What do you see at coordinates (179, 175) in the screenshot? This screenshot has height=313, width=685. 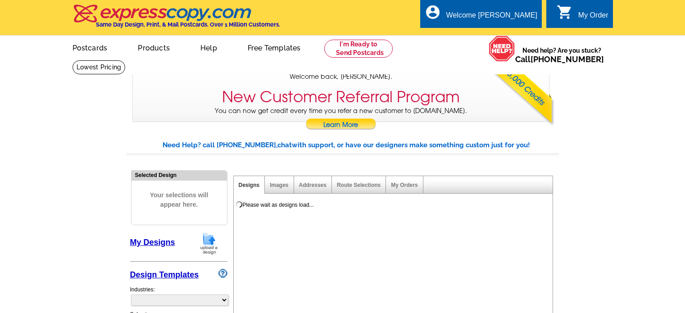 I see `div: Selected Design` at bounding box center [179, 175].